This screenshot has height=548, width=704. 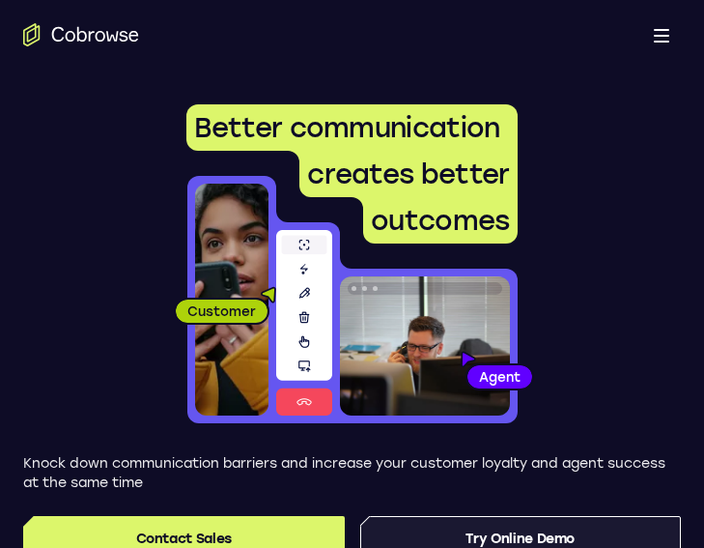 What do you see at coordinates (352, 473) in the screenshot?
I see `p: Knock down communication barriers and increase your customer loyalty and agent success at the sam...` at bounding box center [352, 473].